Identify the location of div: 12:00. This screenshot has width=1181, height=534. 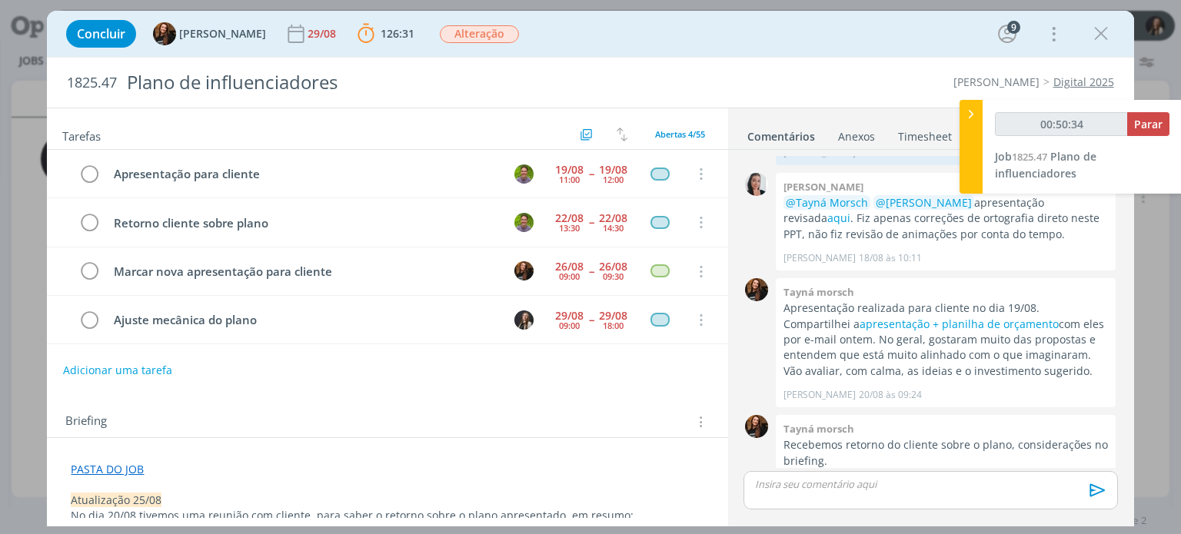
(613, 179).